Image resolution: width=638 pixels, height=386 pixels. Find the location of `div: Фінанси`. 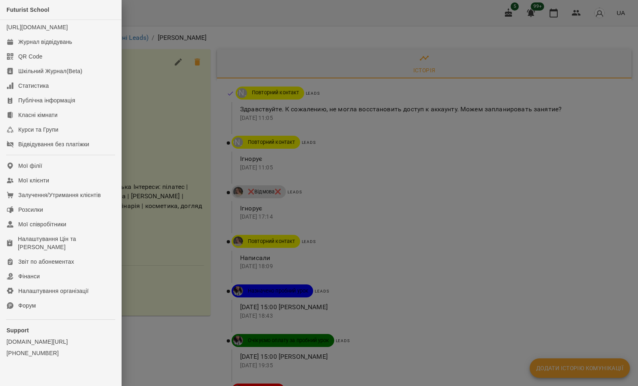

div: Фінанси is located at coordinates (29, 276).